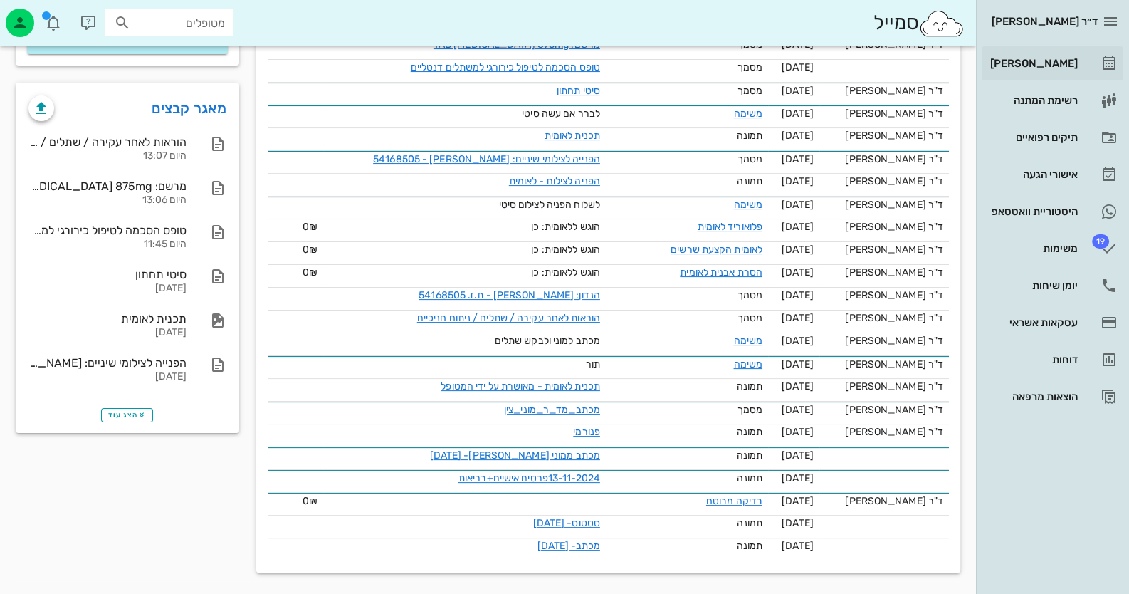  I want to click on div: היום 13:07, so click(108, 156).